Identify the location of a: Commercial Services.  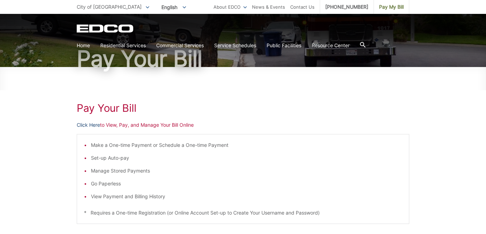
(180, 45).